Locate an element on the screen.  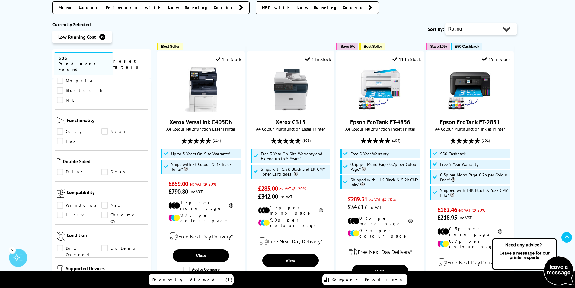
a: Windows is located at coordinates (79, 205).